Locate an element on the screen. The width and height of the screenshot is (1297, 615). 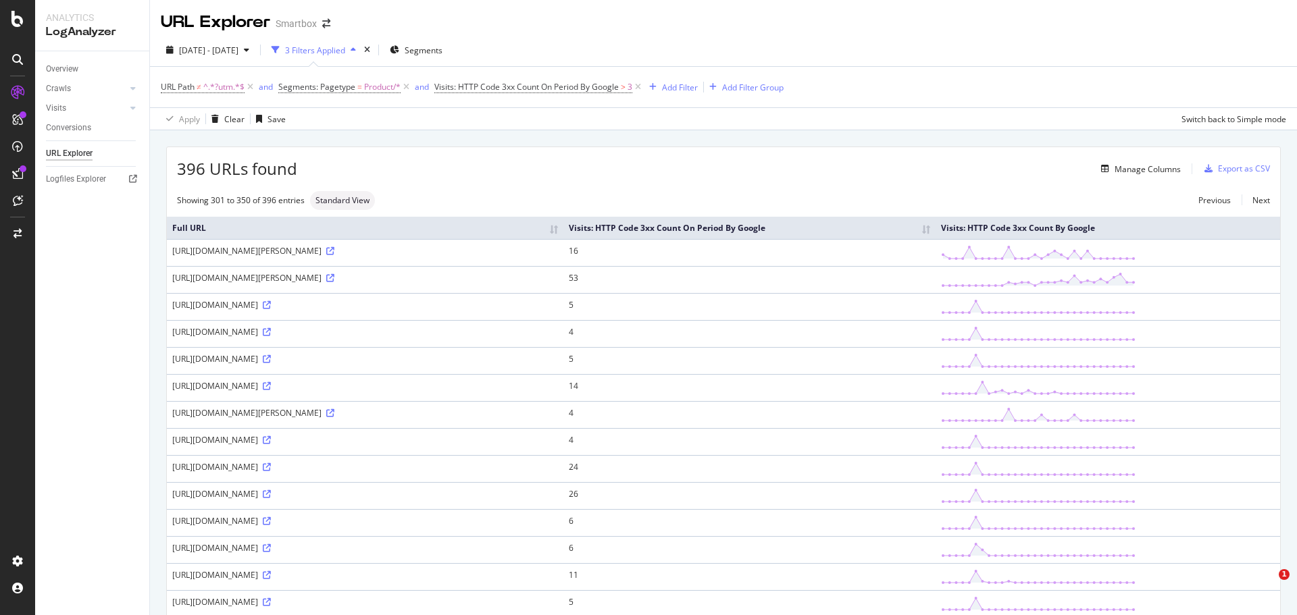
div: Switch back to Simple mode is located at coordinates (1233, 119).